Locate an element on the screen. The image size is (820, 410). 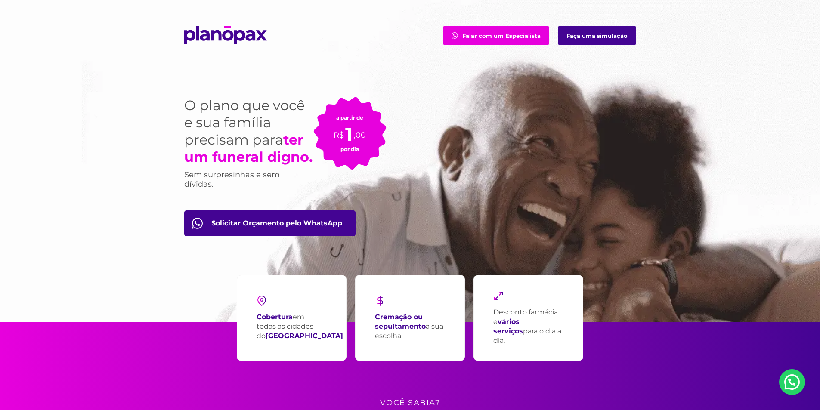
a: Orçamento pelo WhatsApp btn-orcamento is located at coordinates (270, 223).